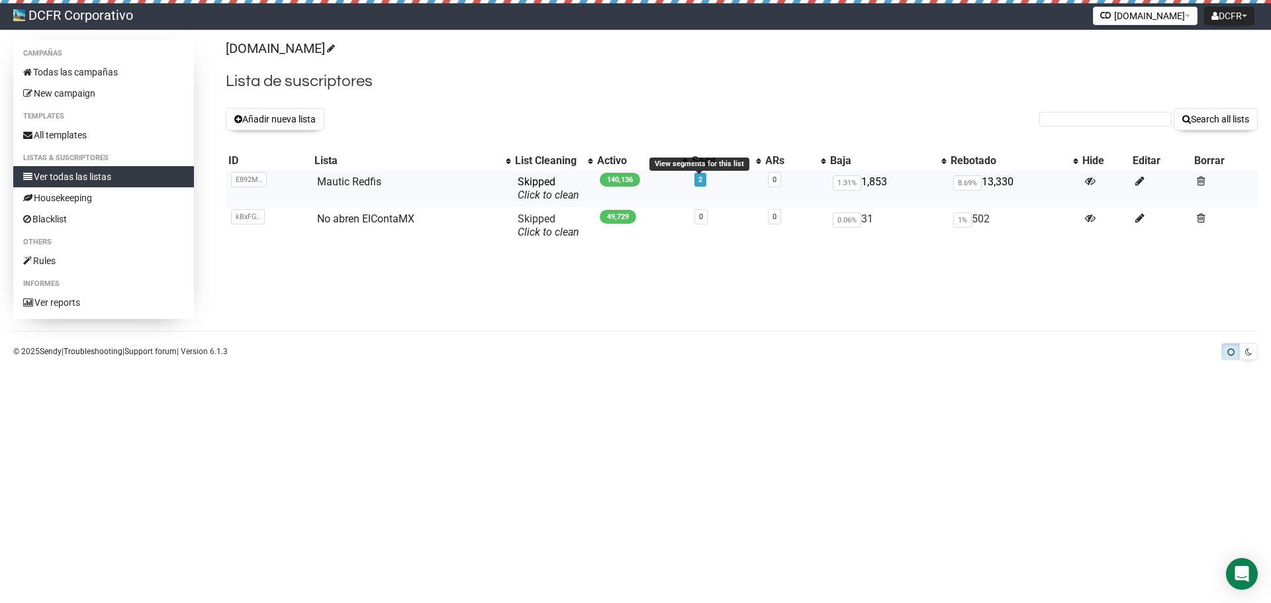  I want to click on a: Todas las campañas, so click(103, 72).